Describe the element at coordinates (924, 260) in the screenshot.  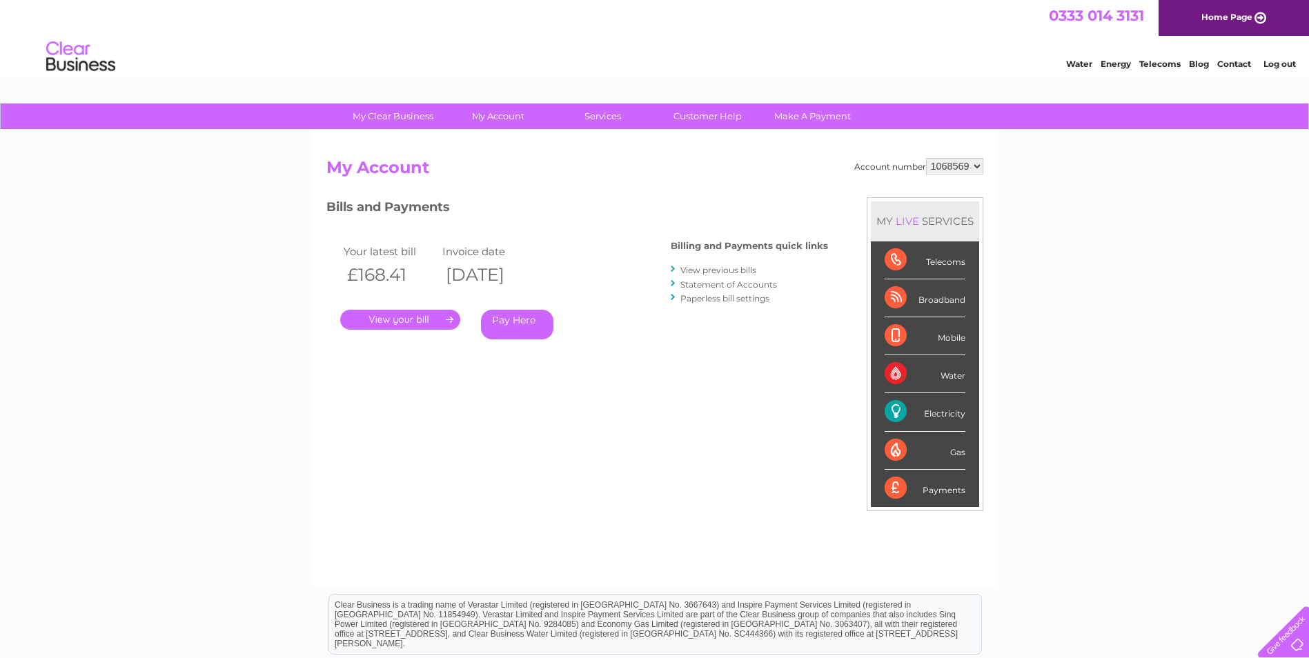
I see `div: Telecoms` at that location.